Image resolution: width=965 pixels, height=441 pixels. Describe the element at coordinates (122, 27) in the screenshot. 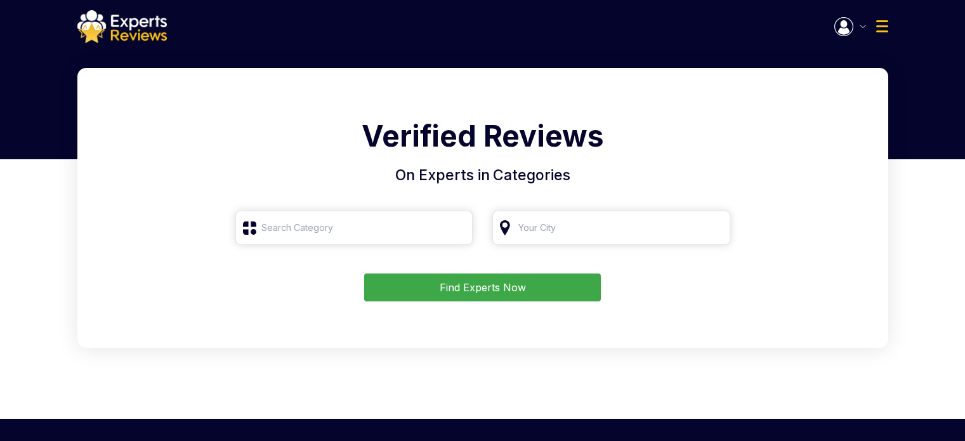

I see `img: logo` at that location.